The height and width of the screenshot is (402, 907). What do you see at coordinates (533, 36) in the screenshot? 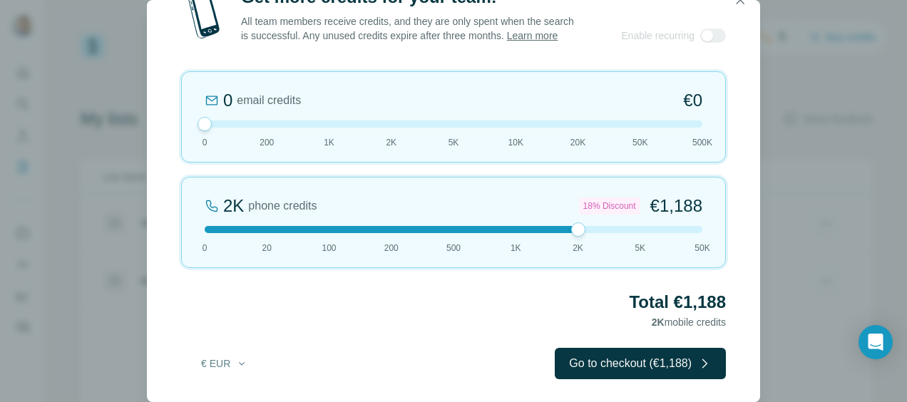
I see `a: Learn more` at bounding box center [533, 36].